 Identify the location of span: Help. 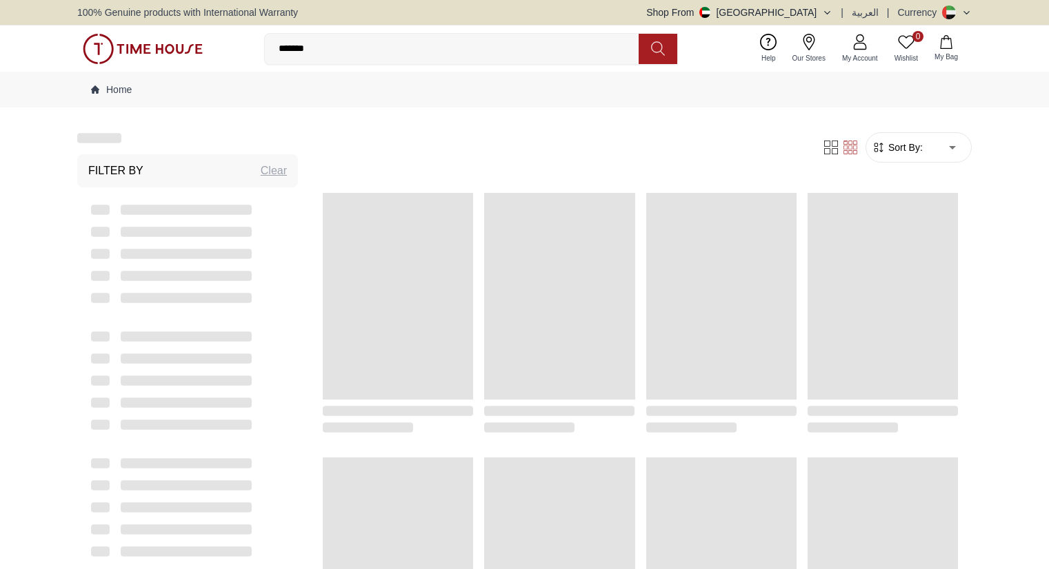
(768, 58).